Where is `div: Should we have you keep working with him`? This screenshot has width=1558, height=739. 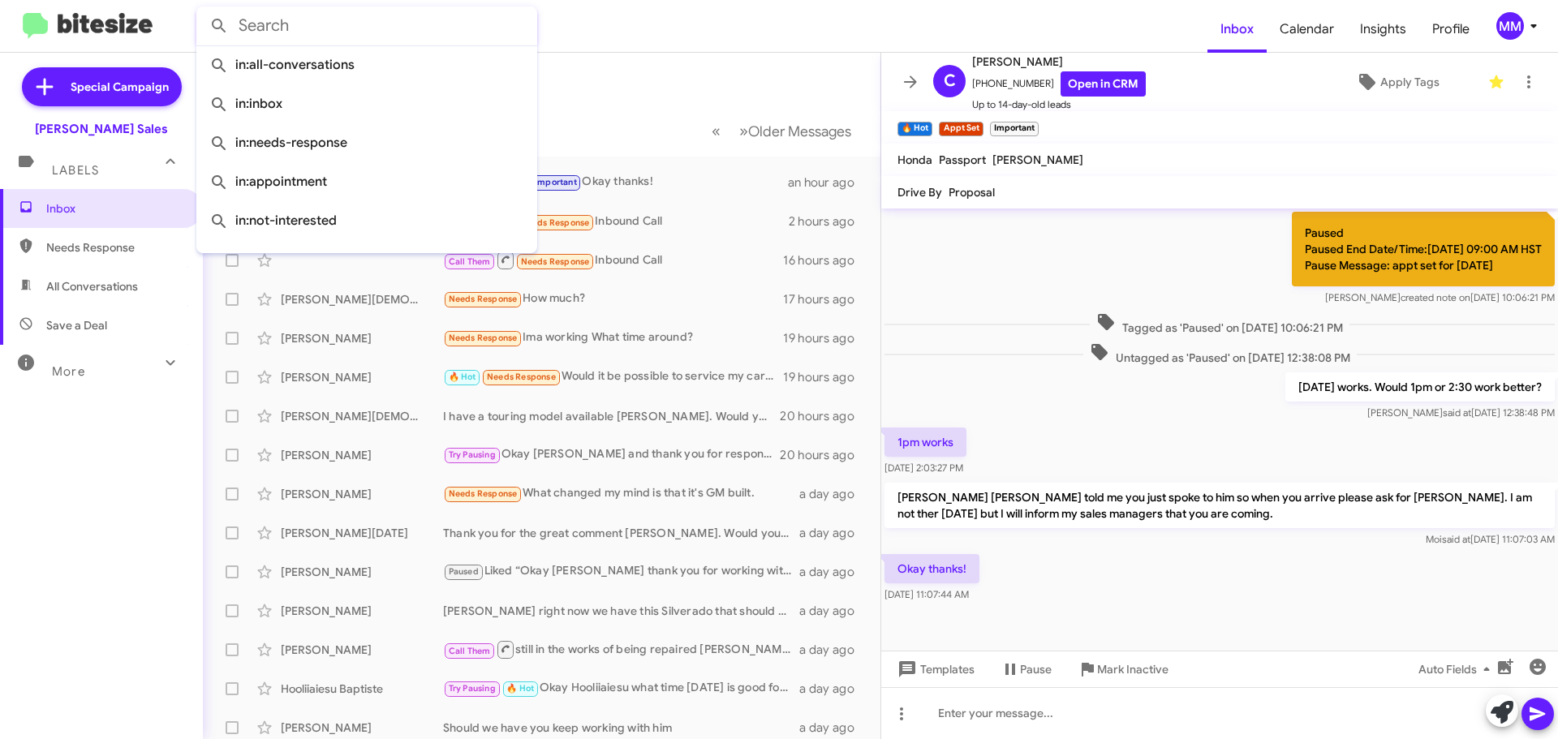 div: Should we have you keep working with him is located at coordinates (621, 728).